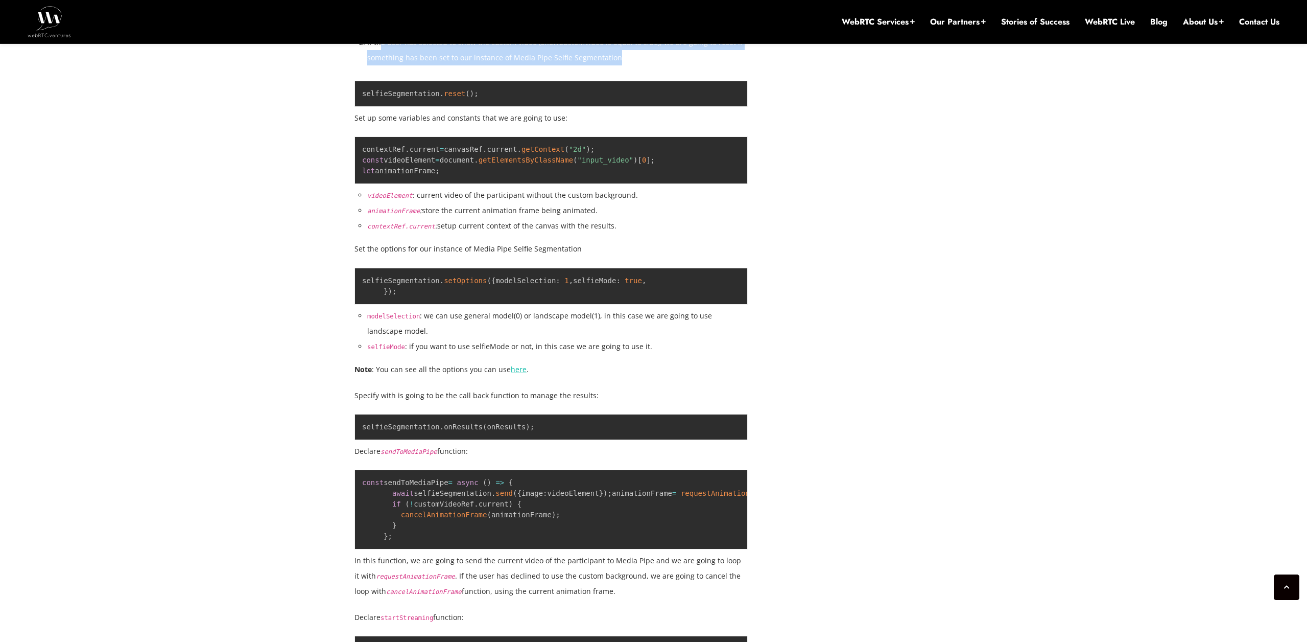 The height and width of the screenshot is (642, 1307). Describe the element at coordinates (420, 93) in the screenshot. I see `code: selfieSegmentation` at that location.